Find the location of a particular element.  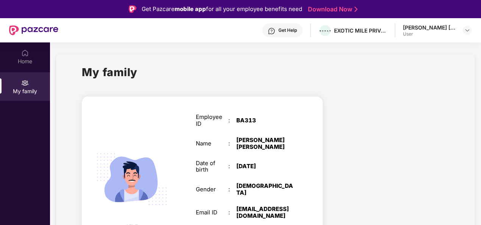

div: Get Help is located at coordinates (287, 30).